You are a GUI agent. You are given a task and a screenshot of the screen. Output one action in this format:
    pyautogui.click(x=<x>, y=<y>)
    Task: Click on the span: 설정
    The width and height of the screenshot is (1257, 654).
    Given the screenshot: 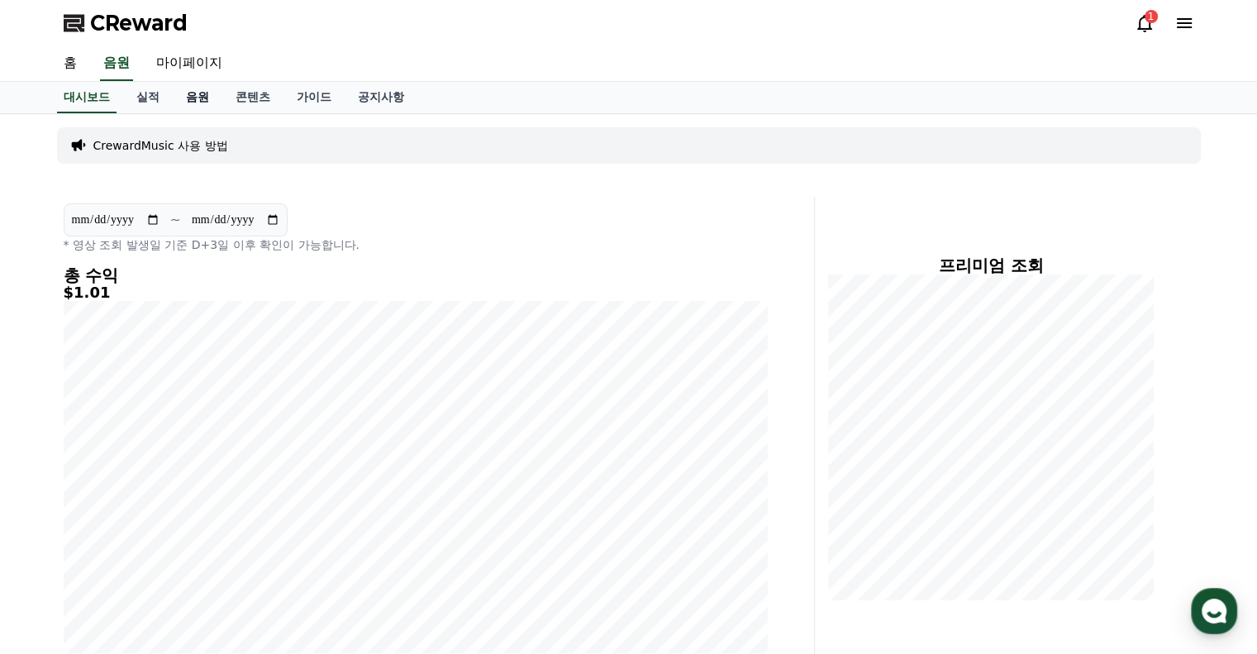 What is the action you would take?
    pyautogui.click(x=265, y=548)
    